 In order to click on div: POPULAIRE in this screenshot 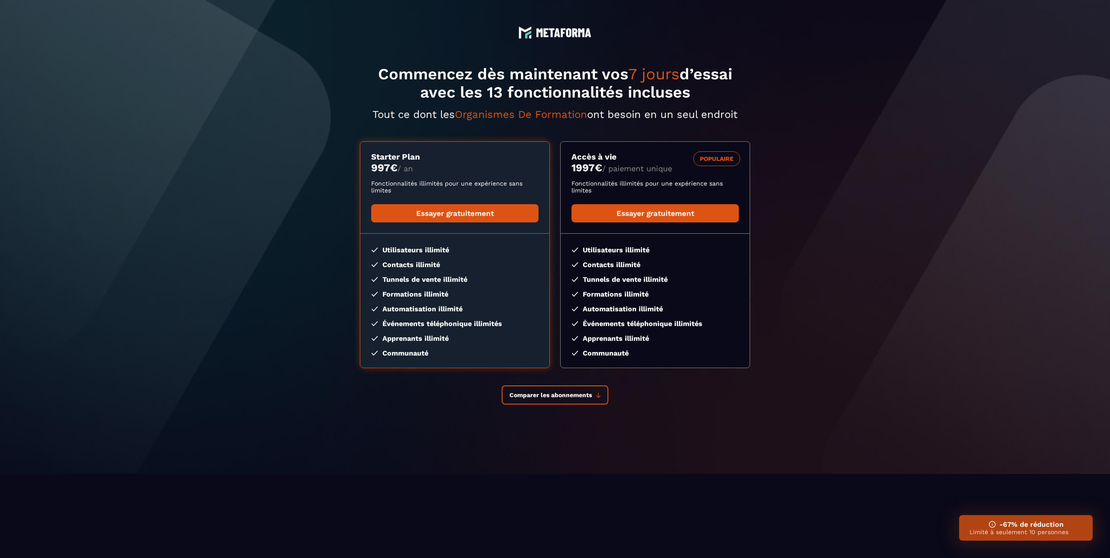, I will do `click(717, 159)`.